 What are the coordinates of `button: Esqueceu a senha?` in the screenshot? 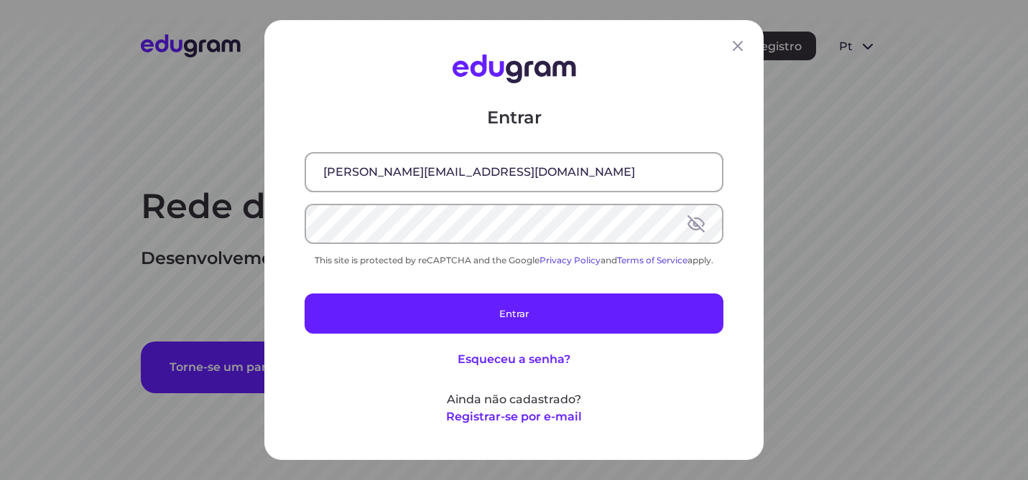 It's located at (514, 360).